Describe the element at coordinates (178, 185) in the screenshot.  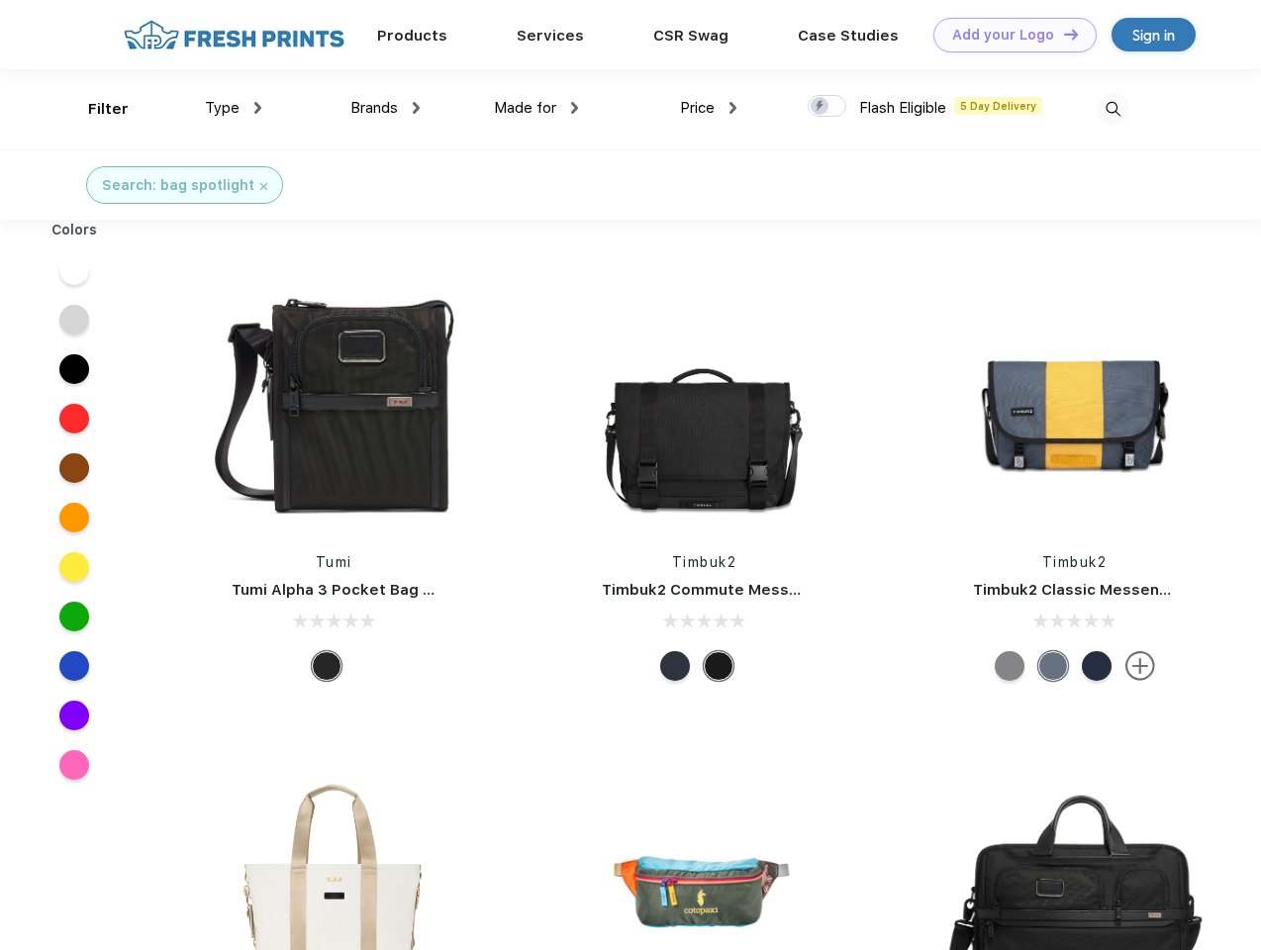
I see `div: Search: bag spotlight` at that location.